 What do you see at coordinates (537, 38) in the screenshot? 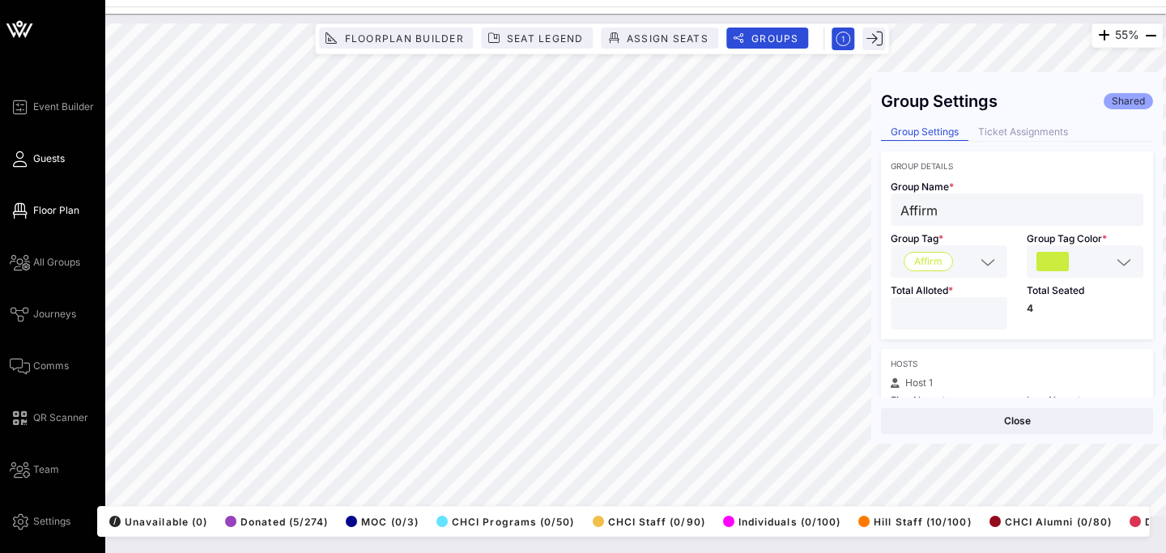
I see `button: Seat Legend` at bounding box center [537, 38].